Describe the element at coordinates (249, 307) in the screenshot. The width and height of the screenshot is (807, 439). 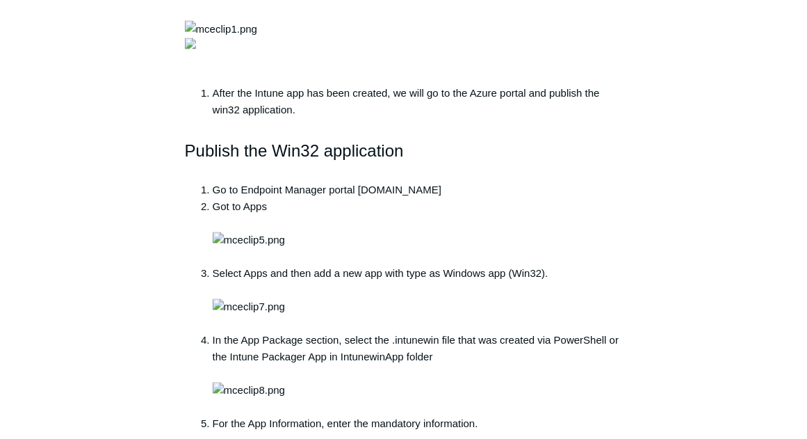
I see `img: mceclip7.png` at that location.